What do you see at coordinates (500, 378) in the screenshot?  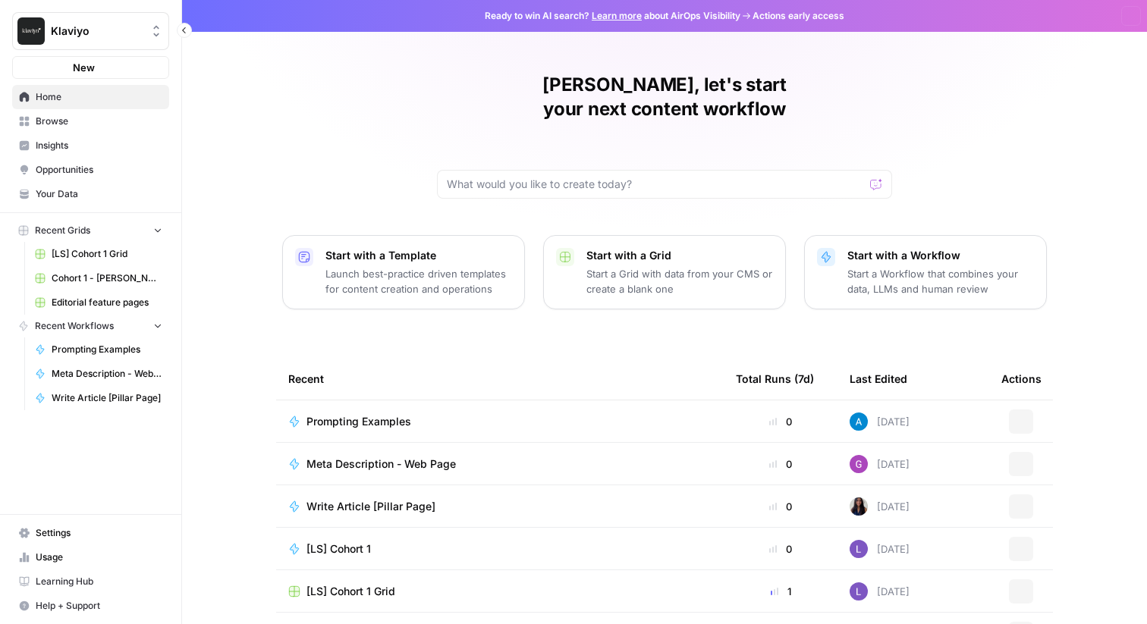 I see `div: Recent` at bounding box center [500, 378].